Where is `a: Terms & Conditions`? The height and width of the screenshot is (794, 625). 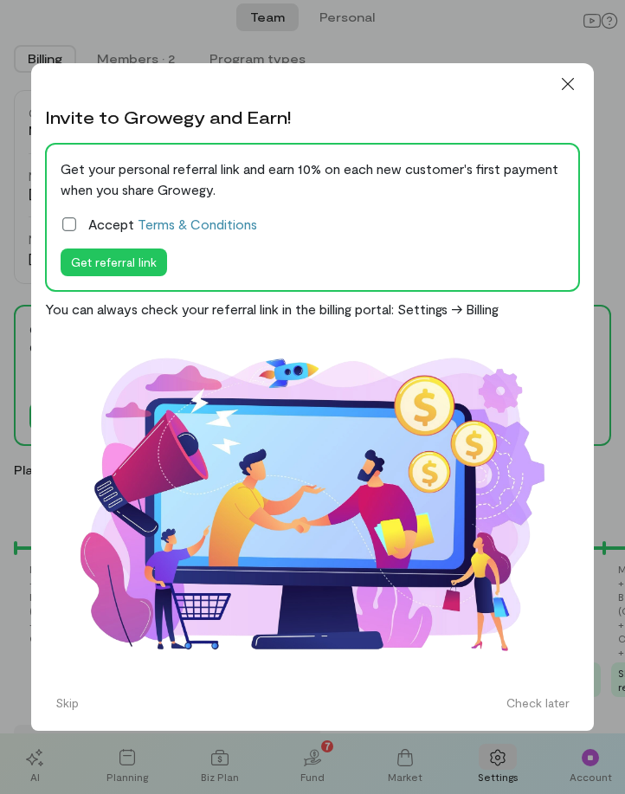
a: Terms & Conditions is located at coordinates (197, 223).